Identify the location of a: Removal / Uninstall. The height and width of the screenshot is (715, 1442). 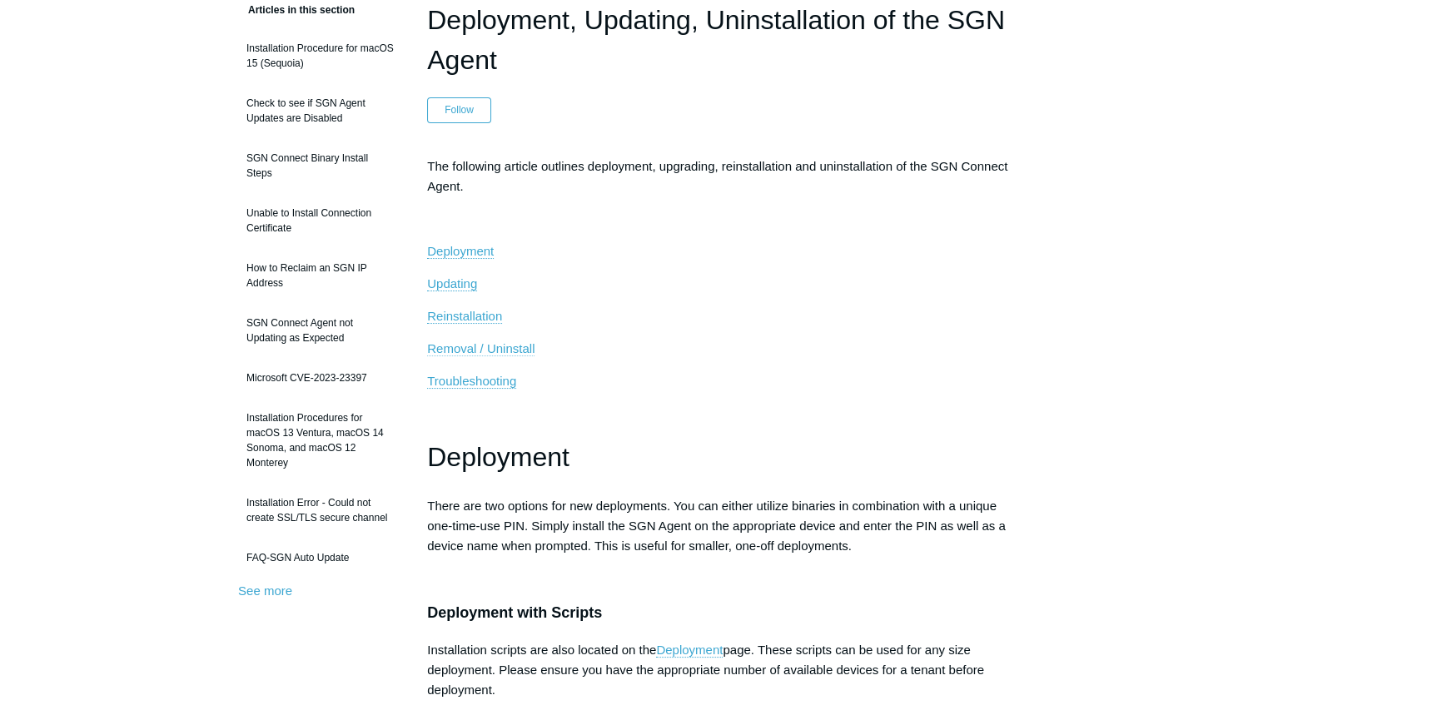
(480, 349).